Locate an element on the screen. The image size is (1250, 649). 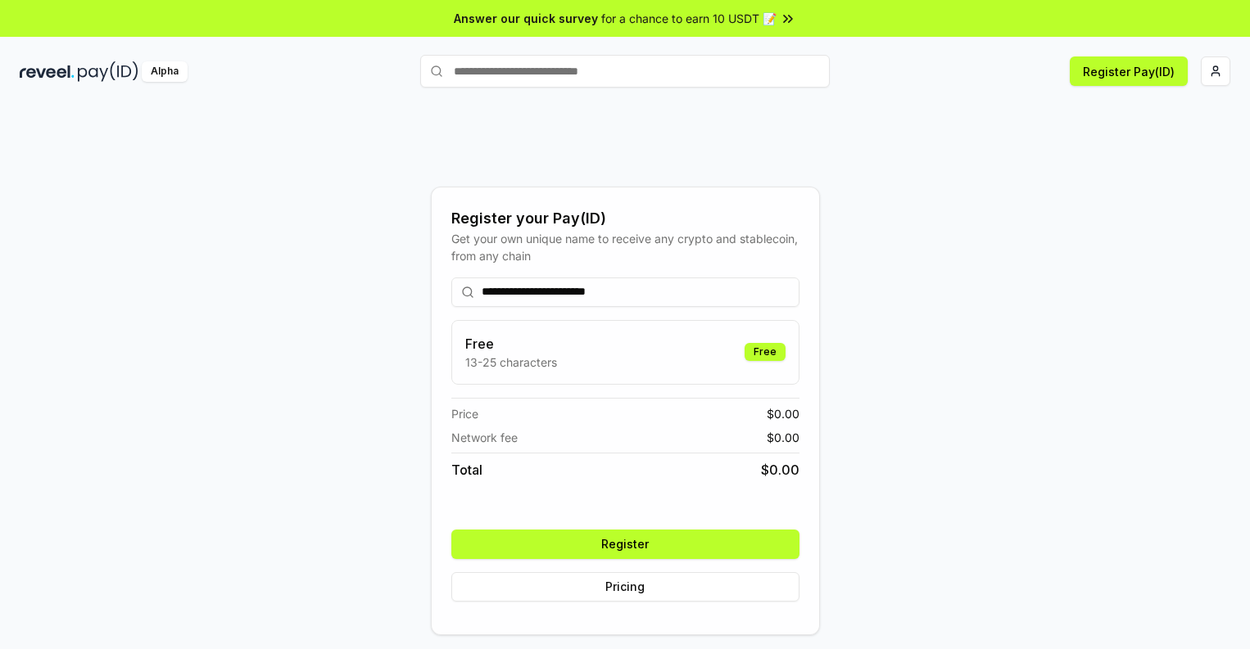
span: for a chance to earn 10 USDT 📝 is located at coordinates (689, 18).